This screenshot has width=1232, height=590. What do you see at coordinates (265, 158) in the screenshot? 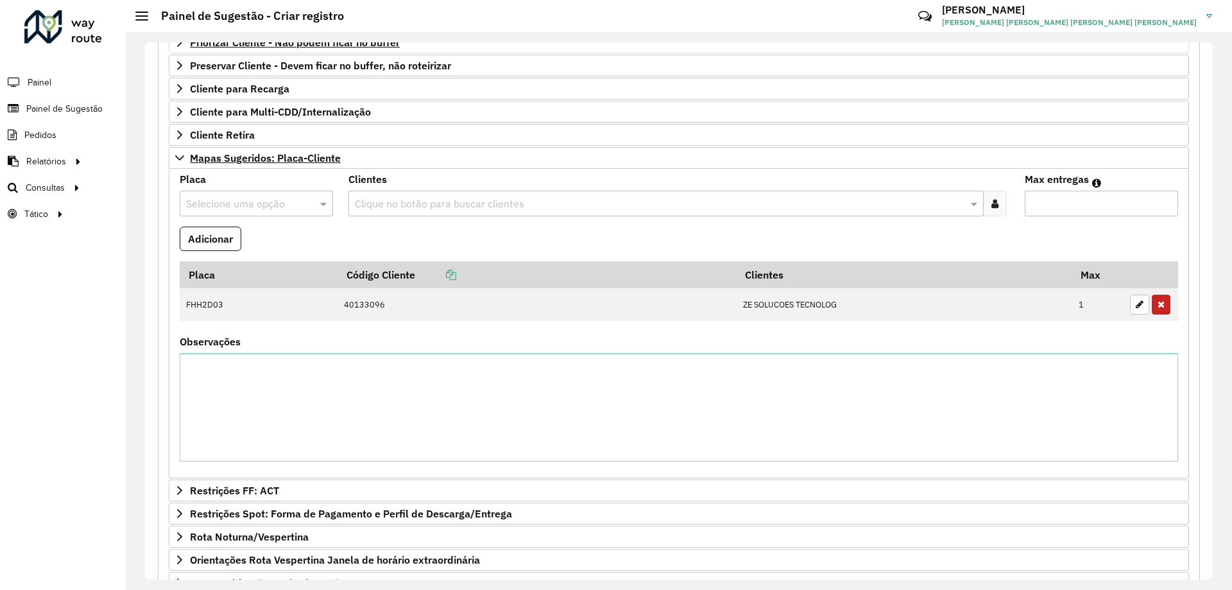
I see `span: Mapas Sugeridos: Placa-Cliente` at bounding box center [265, 158].